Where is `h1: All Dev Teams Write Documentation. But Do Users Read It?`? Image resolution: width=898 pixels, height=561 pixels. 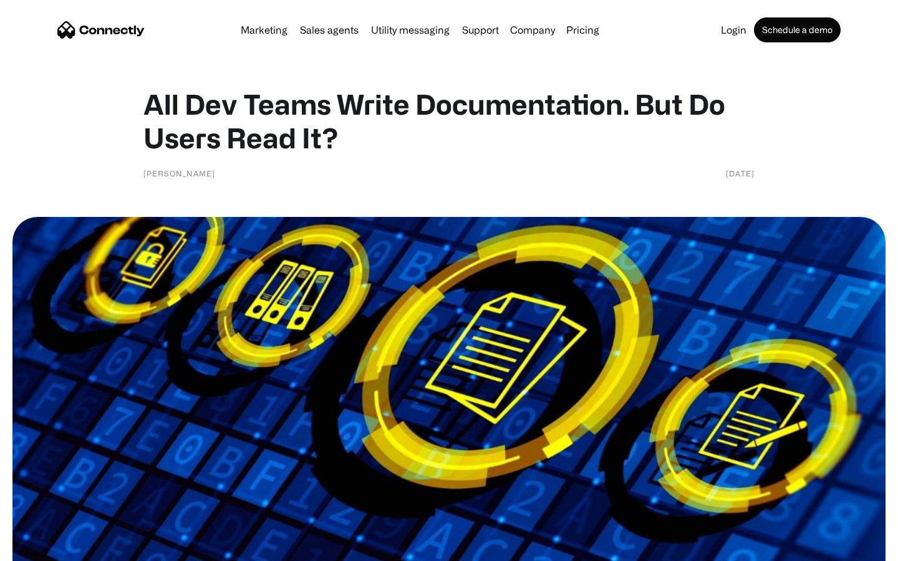 h1: All Dev Teams Write Documentation. But Do Users Read It? is located at coordinates (449, 121).